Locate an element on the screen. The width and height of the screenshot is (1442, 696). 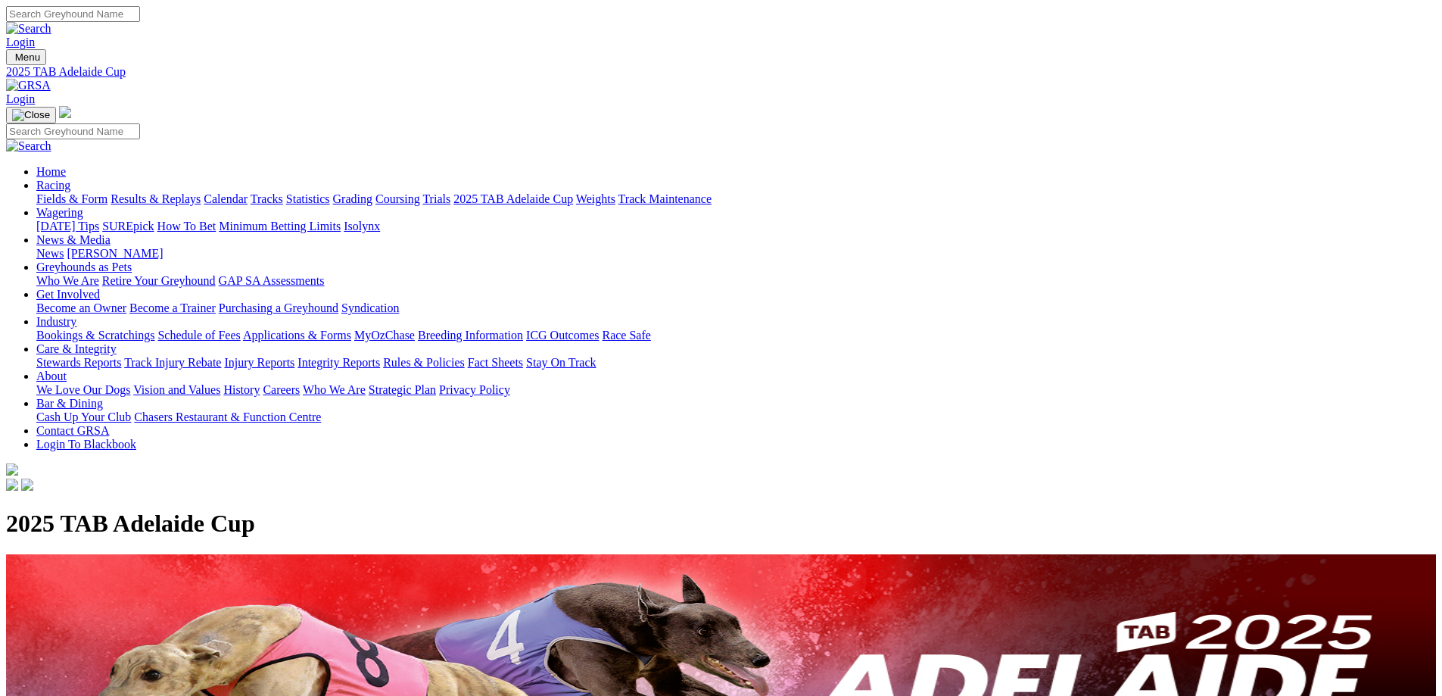
a: About is located at coordinates (51, 375).